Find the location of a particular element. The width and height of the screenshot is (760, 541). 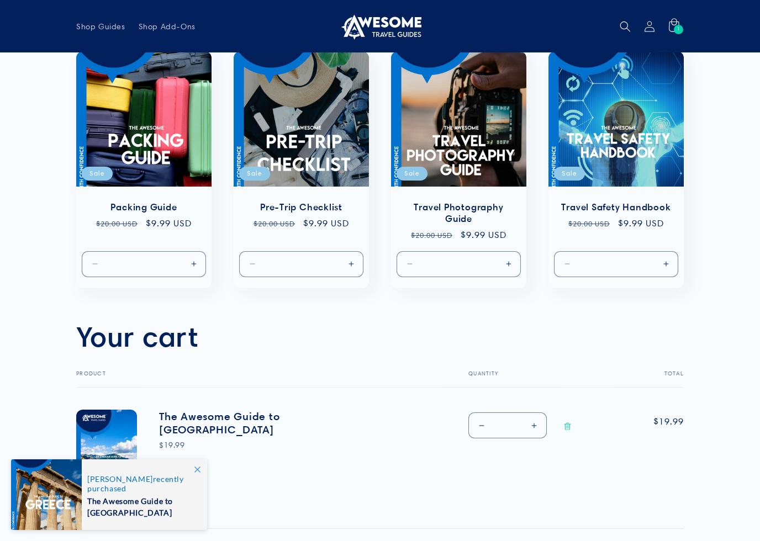

span: $19.99 is located at coordinates (661, 422).